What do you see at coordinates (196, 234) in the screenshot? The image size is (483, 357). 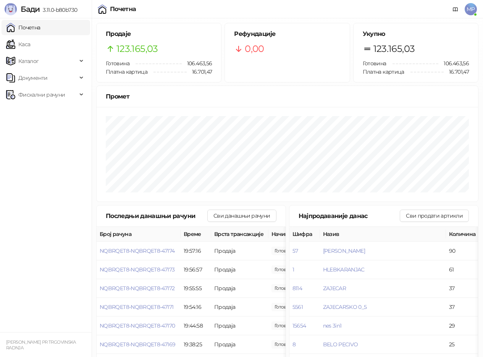 I see `th: Време` at bounding box center [196, 234].